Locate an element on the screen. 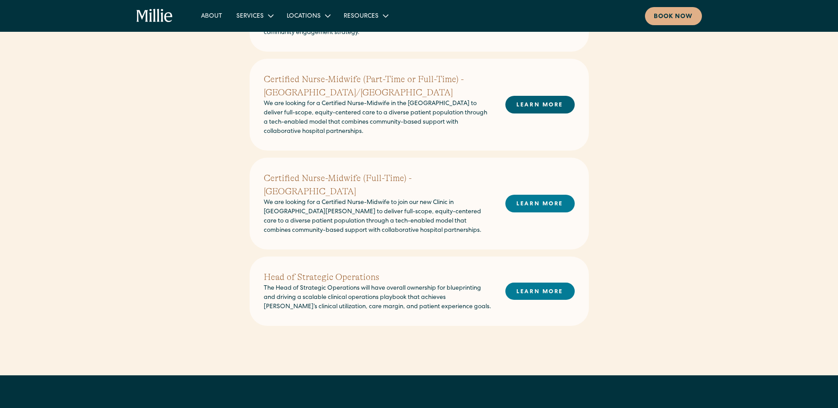 The height and width of the screenshot is (408, 838). p: The Head of Strategic Operations will have overall ownership for blueprinting and driving a scala... is located at coordinates (377, 298).